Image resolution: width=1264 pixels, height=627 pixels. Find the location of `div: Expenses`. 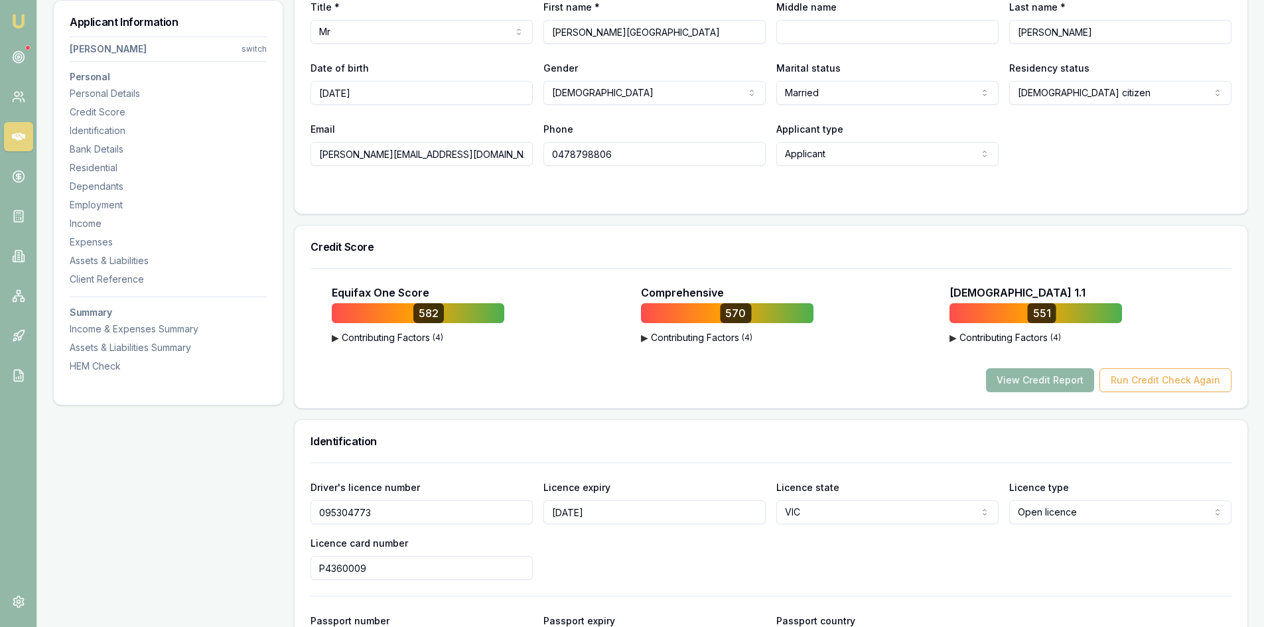

div: Expenses is located at coordinates (168, 242).